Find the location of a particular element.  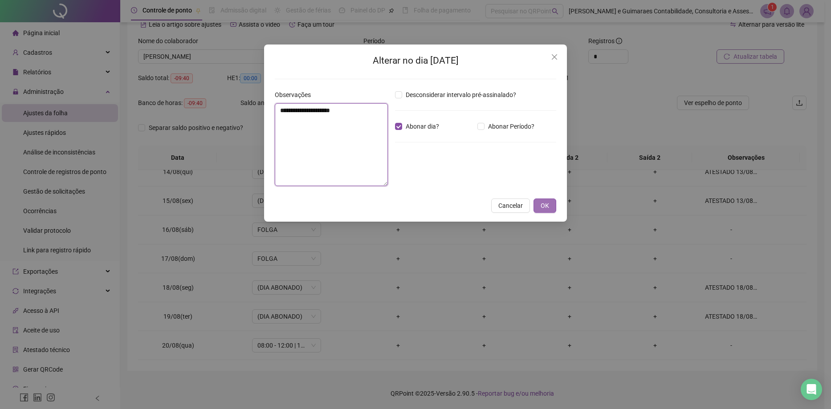

span: close is located at coordinates (554, 57).